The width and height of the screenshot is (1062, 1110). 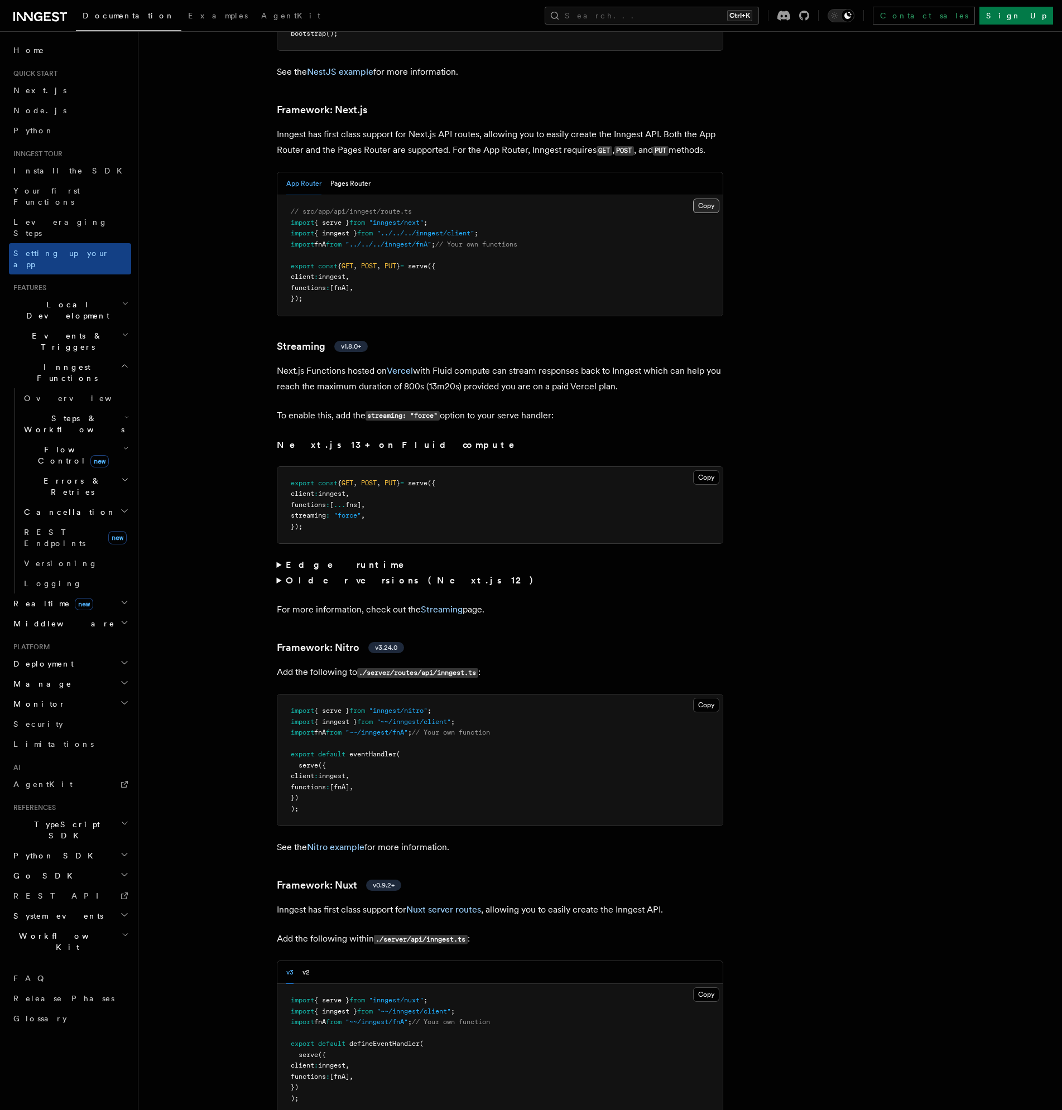 What do you see at coordinates (923, 16) in the screenshot?
I see `a: Contact sales` at bounding box center [923, 16].